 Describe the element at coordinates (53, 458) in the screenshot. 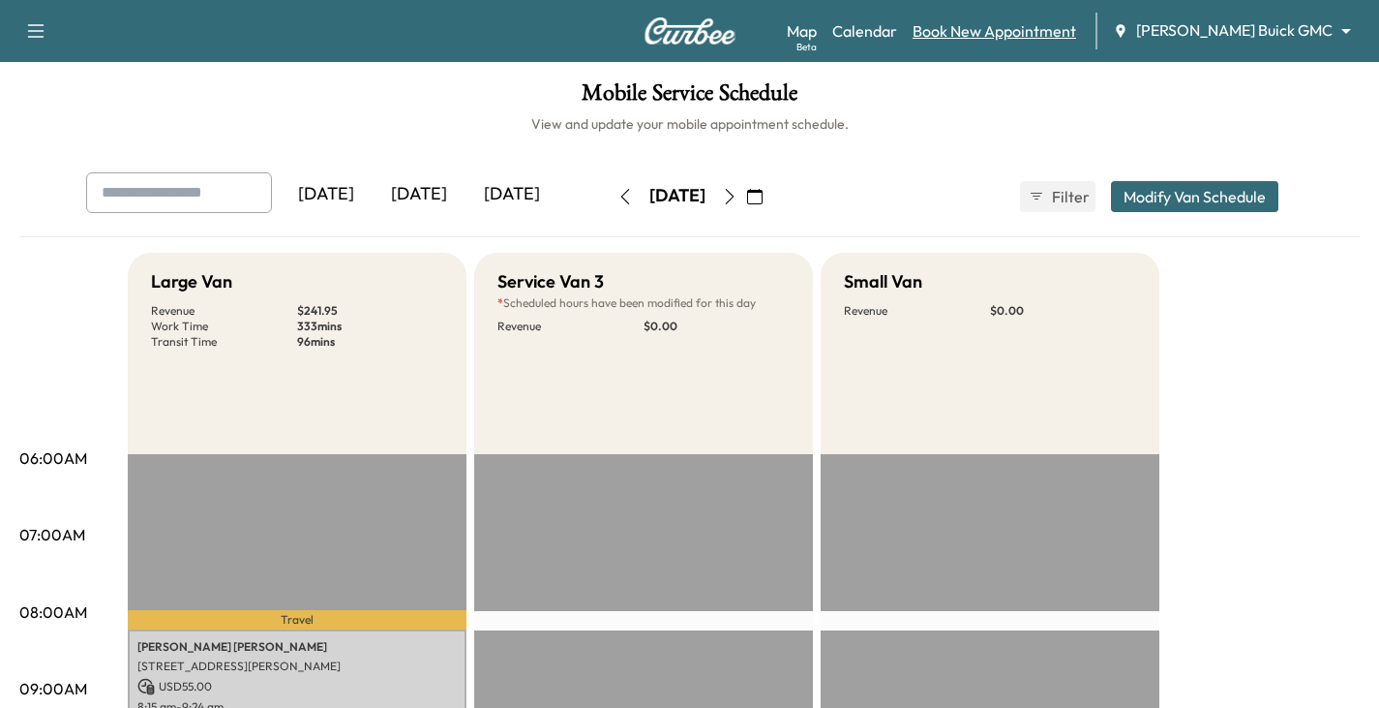

I see `p: 06:00AM` at that location.